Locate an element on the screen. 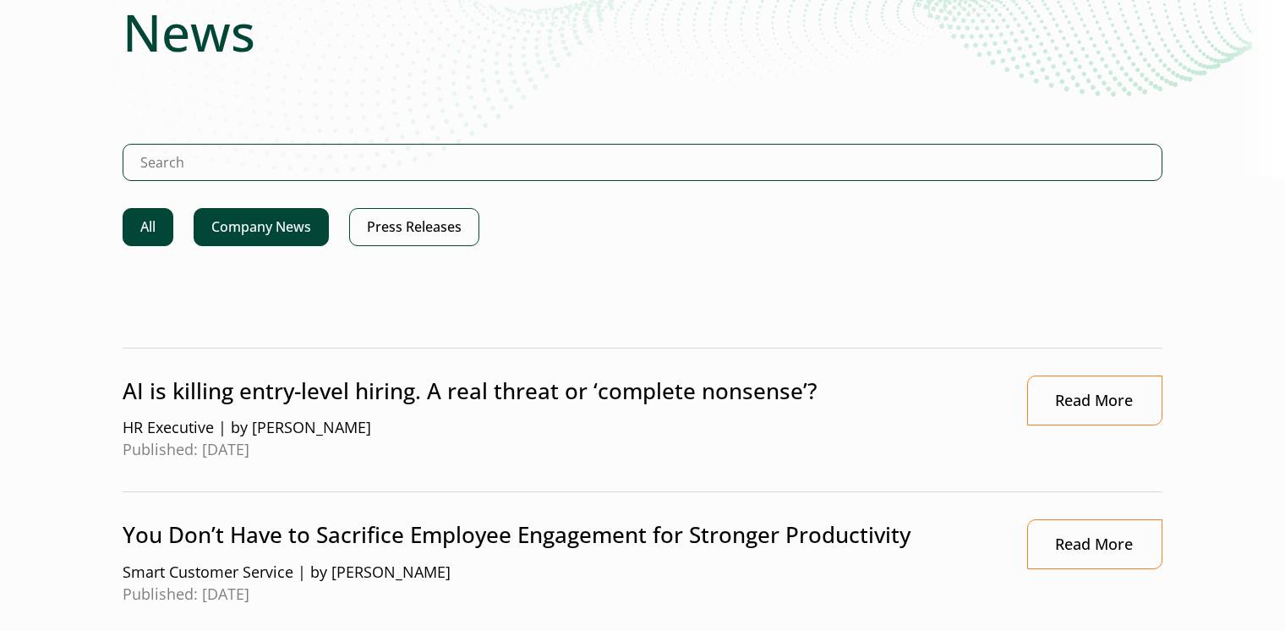 This screenshot has height=631, width=1285. p: You Don’t Have to Sacrifice Employee Engagement for Stronger Productivity is located at coordinates (557, 534).